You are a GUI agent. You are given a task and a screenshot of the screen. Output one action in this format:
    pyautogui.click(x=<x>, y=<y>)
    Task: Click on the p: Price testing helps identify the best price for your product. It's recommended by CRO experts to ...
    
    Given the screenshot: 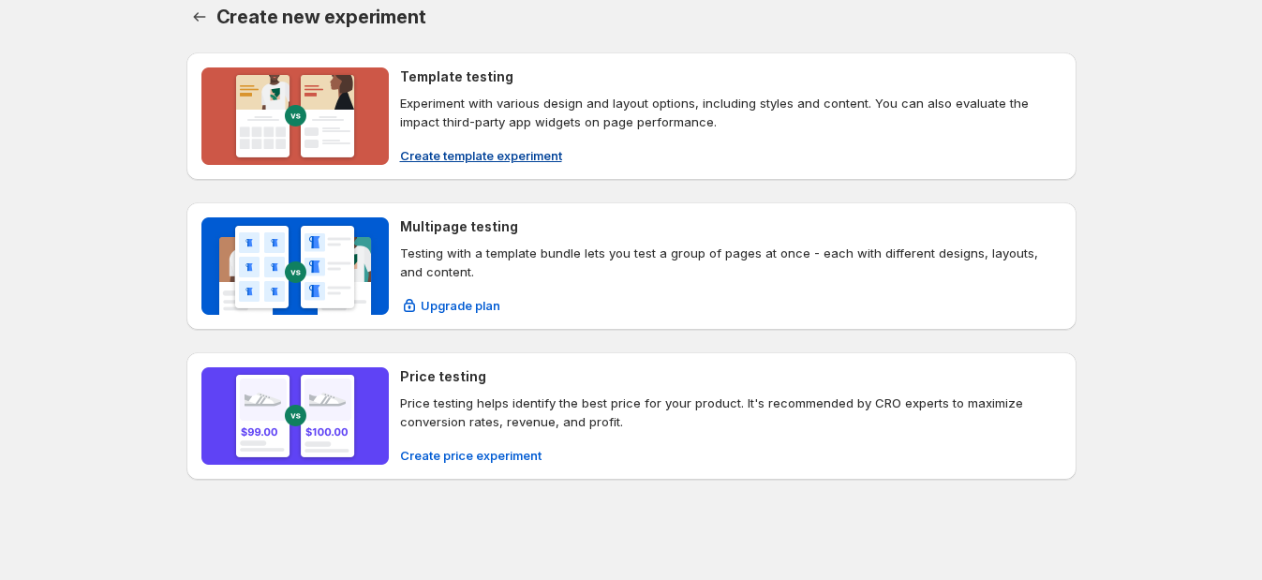 What is the action you would take?
    pyautogui.click(x=731, y=412)
    